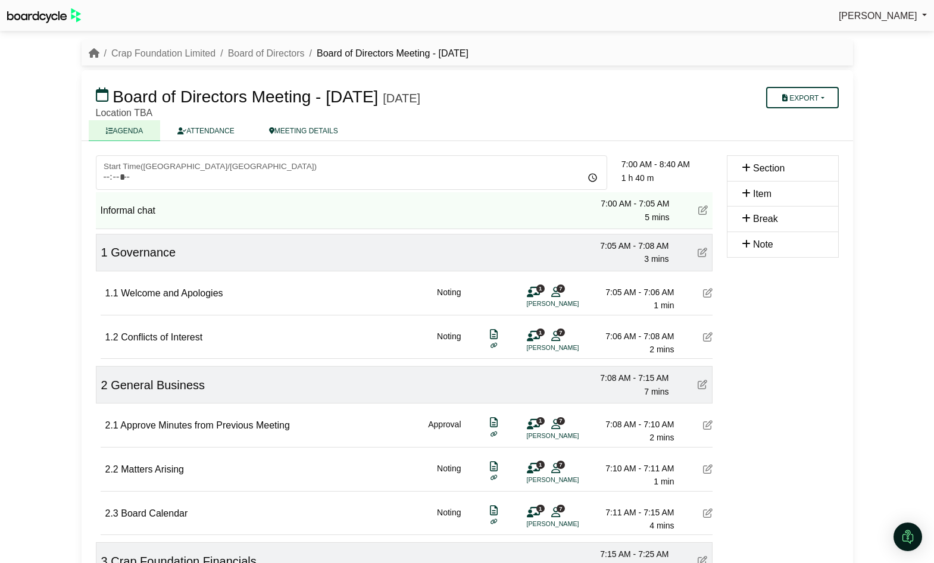  Describe the element at coordinates (656, 392) in the screenshot. I see `span: 7 mins` at that location.